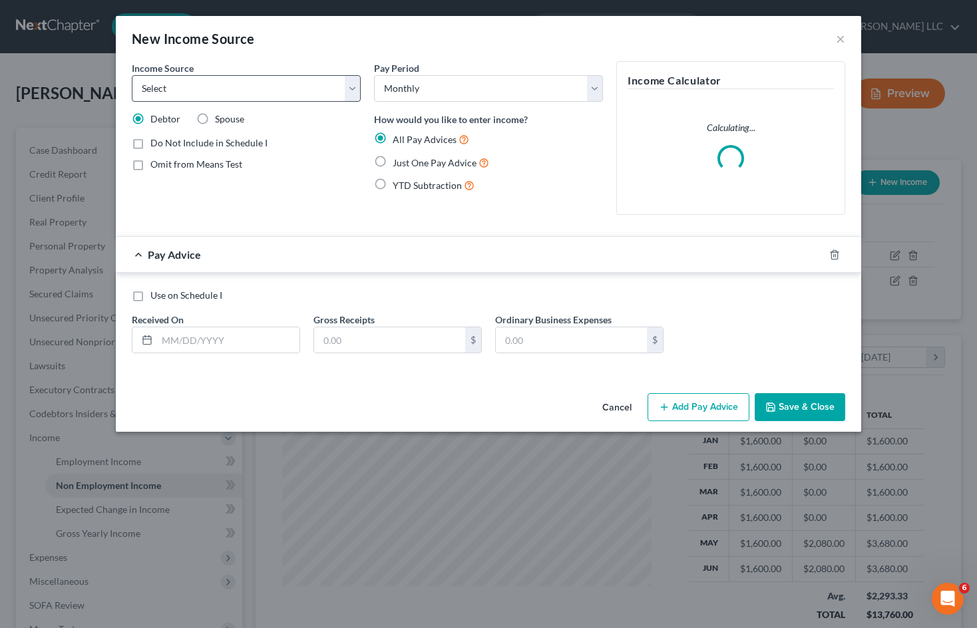 This screenshot has width=977, height=628. What do you see at coordinates (230, 118) in the screenshot?
I see `span: Spouse` at bounding box center [230, 118].